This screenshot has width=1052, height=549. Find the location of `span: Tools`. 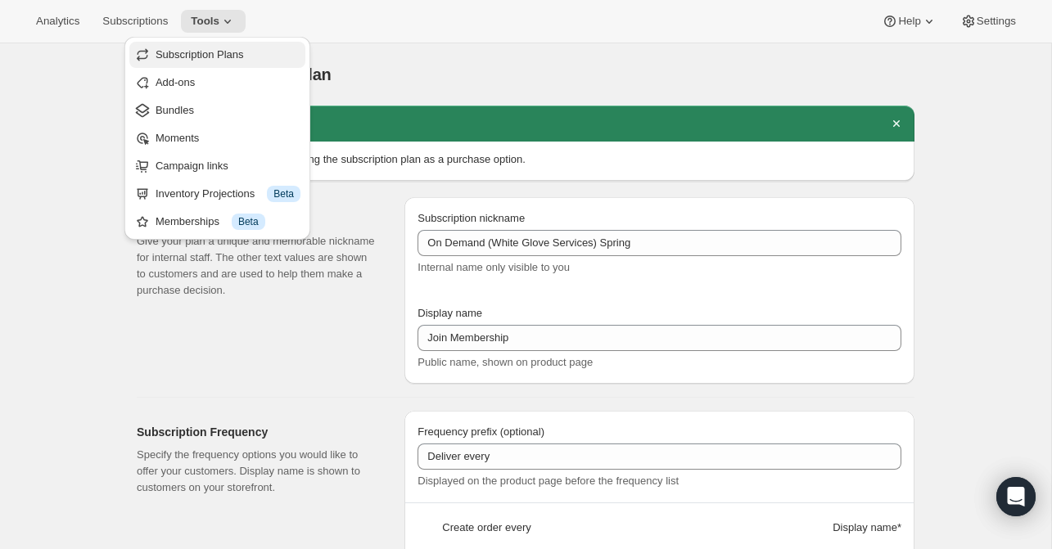

span: Tools is located at coordinates (205, 21).